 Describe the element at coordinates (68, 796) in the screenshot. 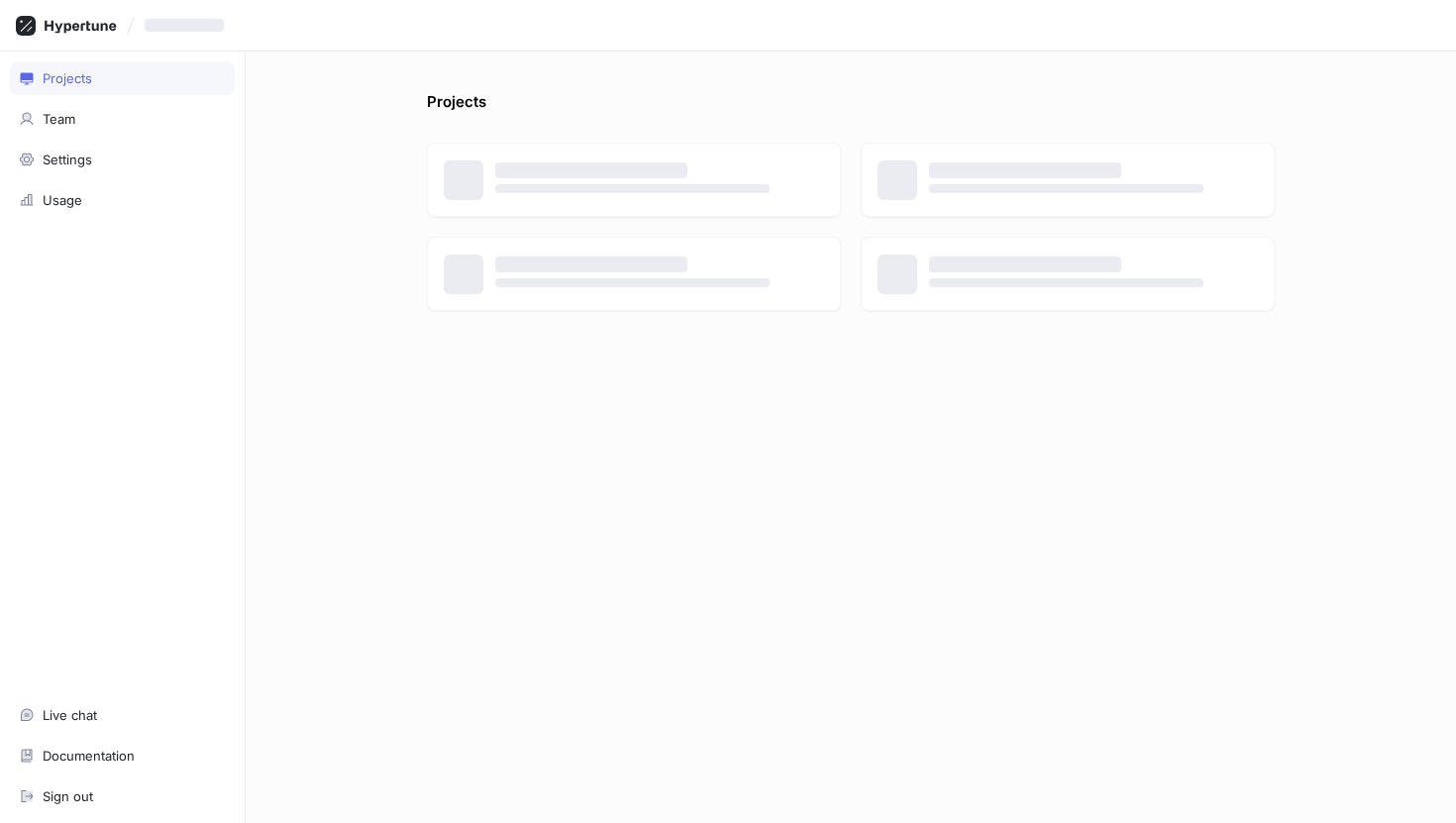

I see `div: Sign out` at that location.